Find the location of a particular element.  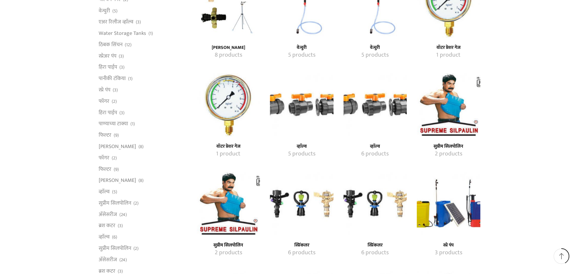

img: स्प्रे पंप is located at coordinates (449, 203).